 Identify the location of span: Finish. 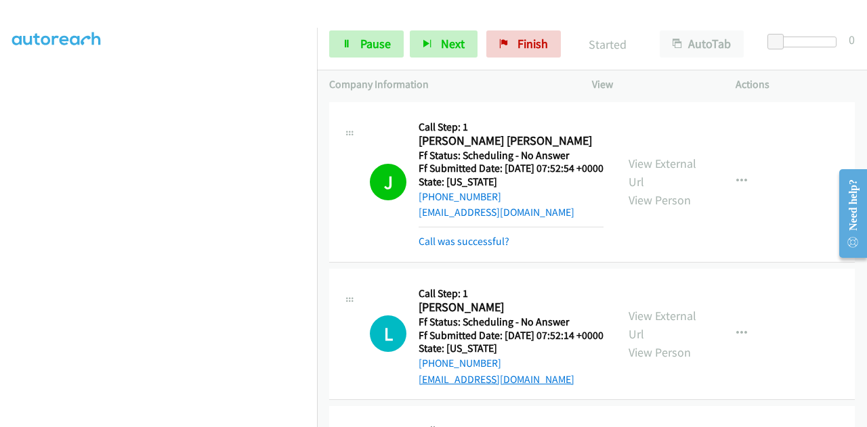
(532, 43).